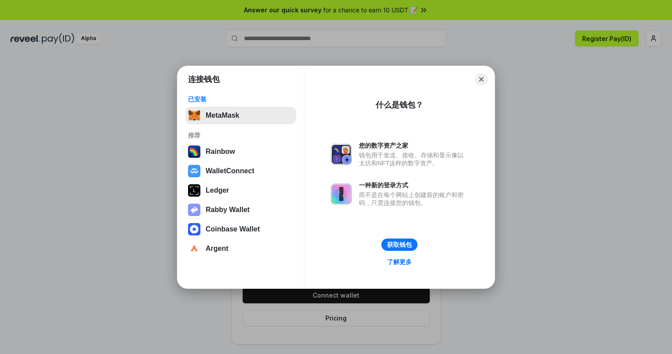 The height and width of the screenshot is (354, 672). Describe the element at coordinates (194, 151) in the screenshot. I see `img: svg+xml,%3Csvg%20width%3D%22120%22%20height%3D%22120%22%20viewBox%3D%220%200%20120%20120%22%20fil...` at that location.